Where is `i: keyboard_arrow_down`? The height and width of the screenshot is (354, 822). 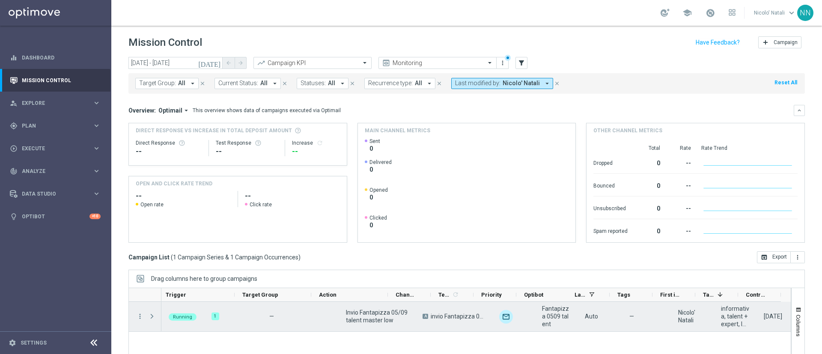
i: keyboard_arrow_down is located at coordinates (799, 110).